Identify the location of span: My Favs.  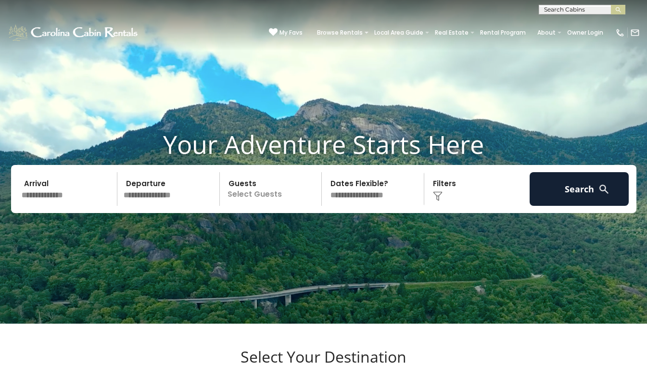
(291, 33).